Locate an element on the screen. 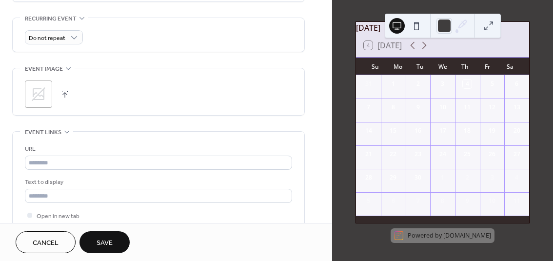 This screenshot has width=553, height=261. div: Mo is located at coordinates (398, 66).